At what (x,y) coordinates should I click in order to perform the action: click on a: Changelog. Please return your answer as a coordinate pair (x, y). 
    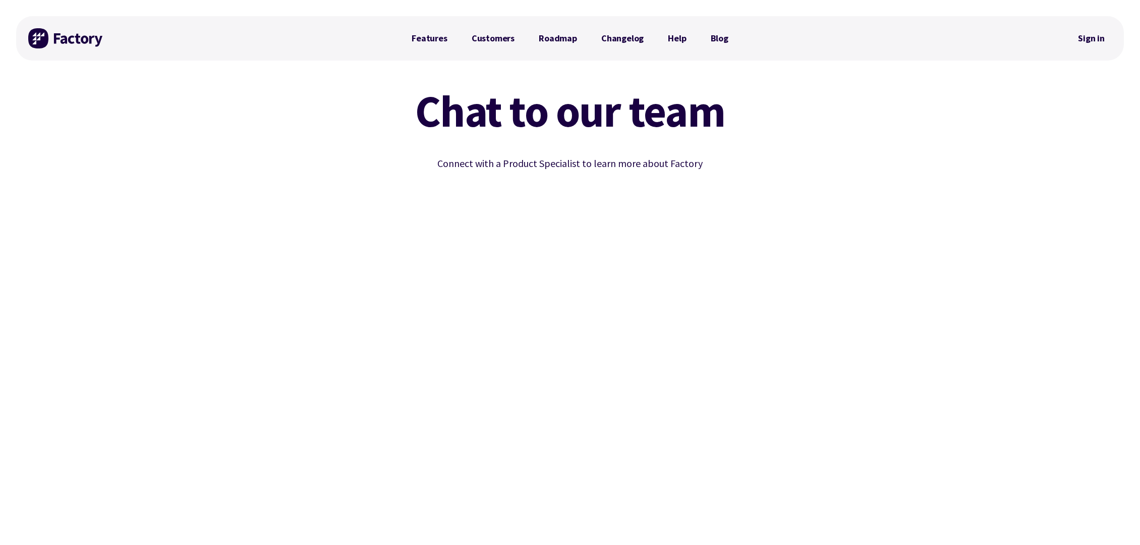
    Looking at the image, I should click on (622, 38).